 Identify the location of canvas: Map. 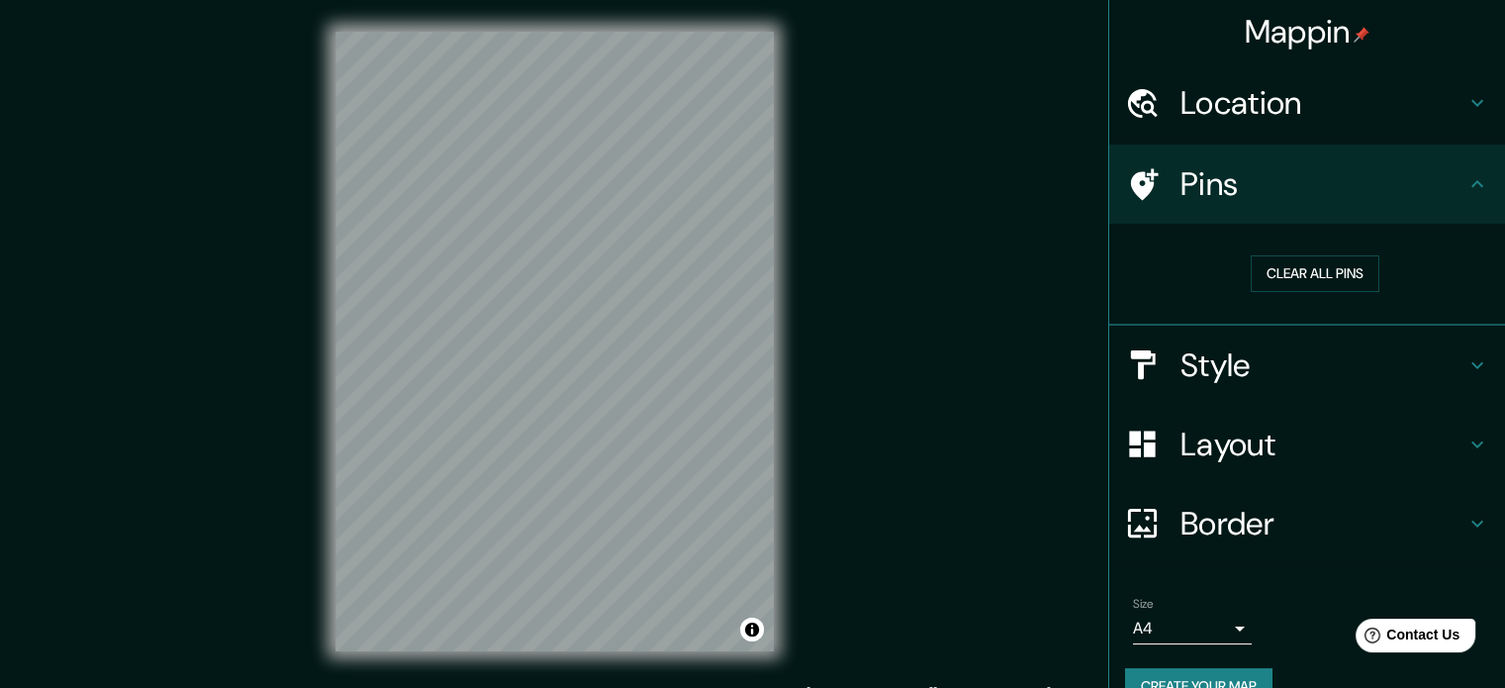
(554, 341).